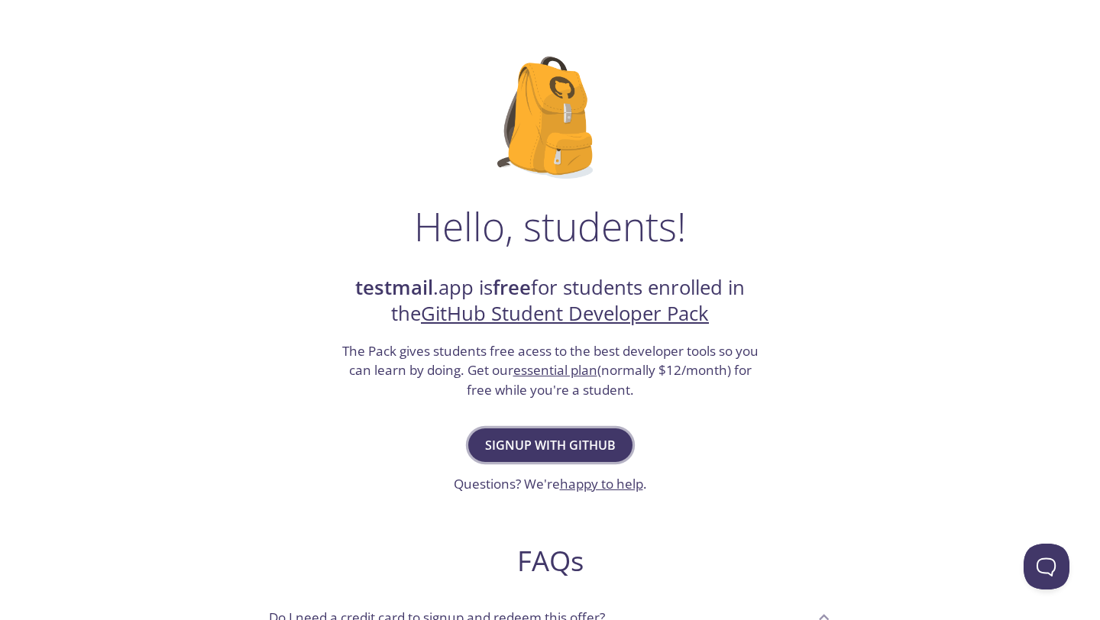  What do you see at coordinates (550, 118) in the screenshot?
I see `img: github-student-backpack.png` at bounding box center [550, 118].